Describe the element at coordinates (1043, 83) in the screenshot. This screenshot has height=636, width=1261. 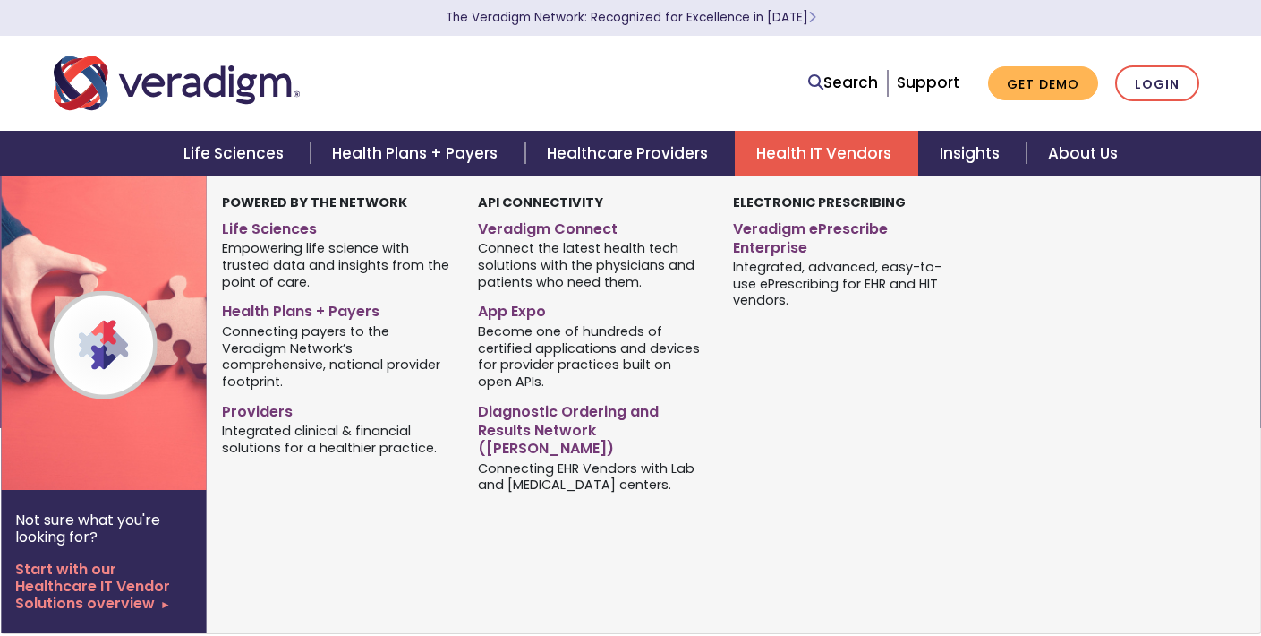
I see `a: Get Demo` at that location.